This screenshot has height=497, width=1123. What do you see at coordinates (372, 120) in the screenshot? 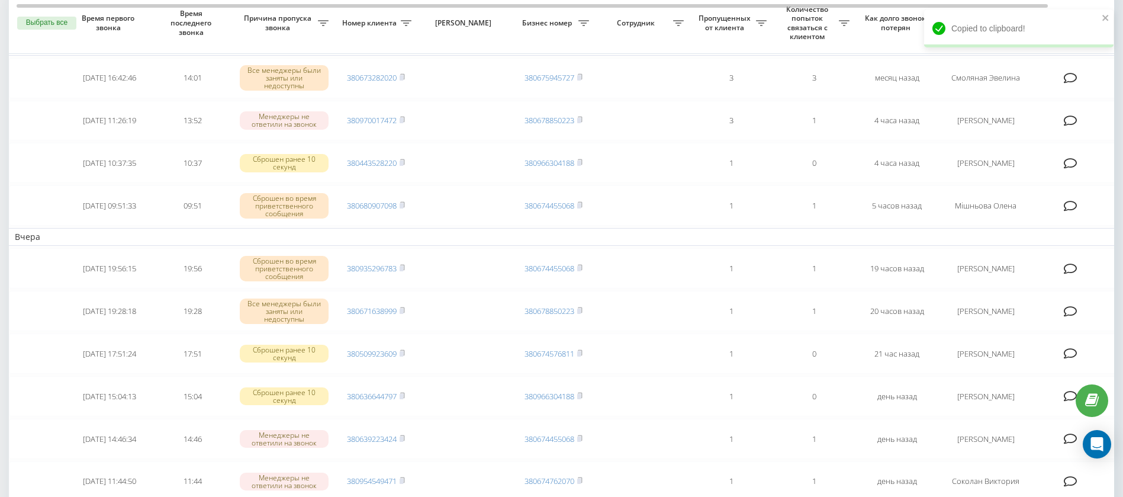
I see `a: 380970017472` at bounding box center [372, 120].